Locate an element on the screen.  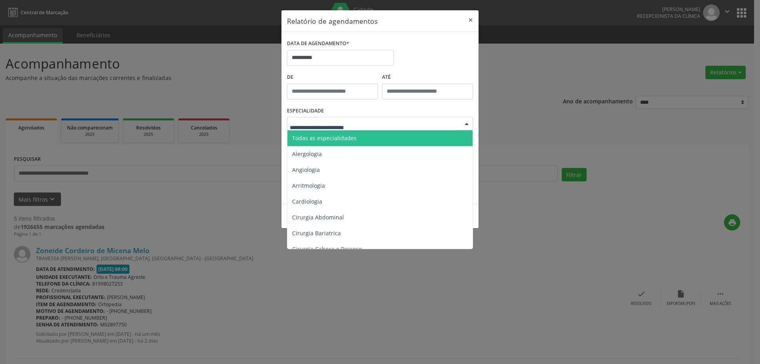
span: Alergologia is located at coordinates (307, 154).